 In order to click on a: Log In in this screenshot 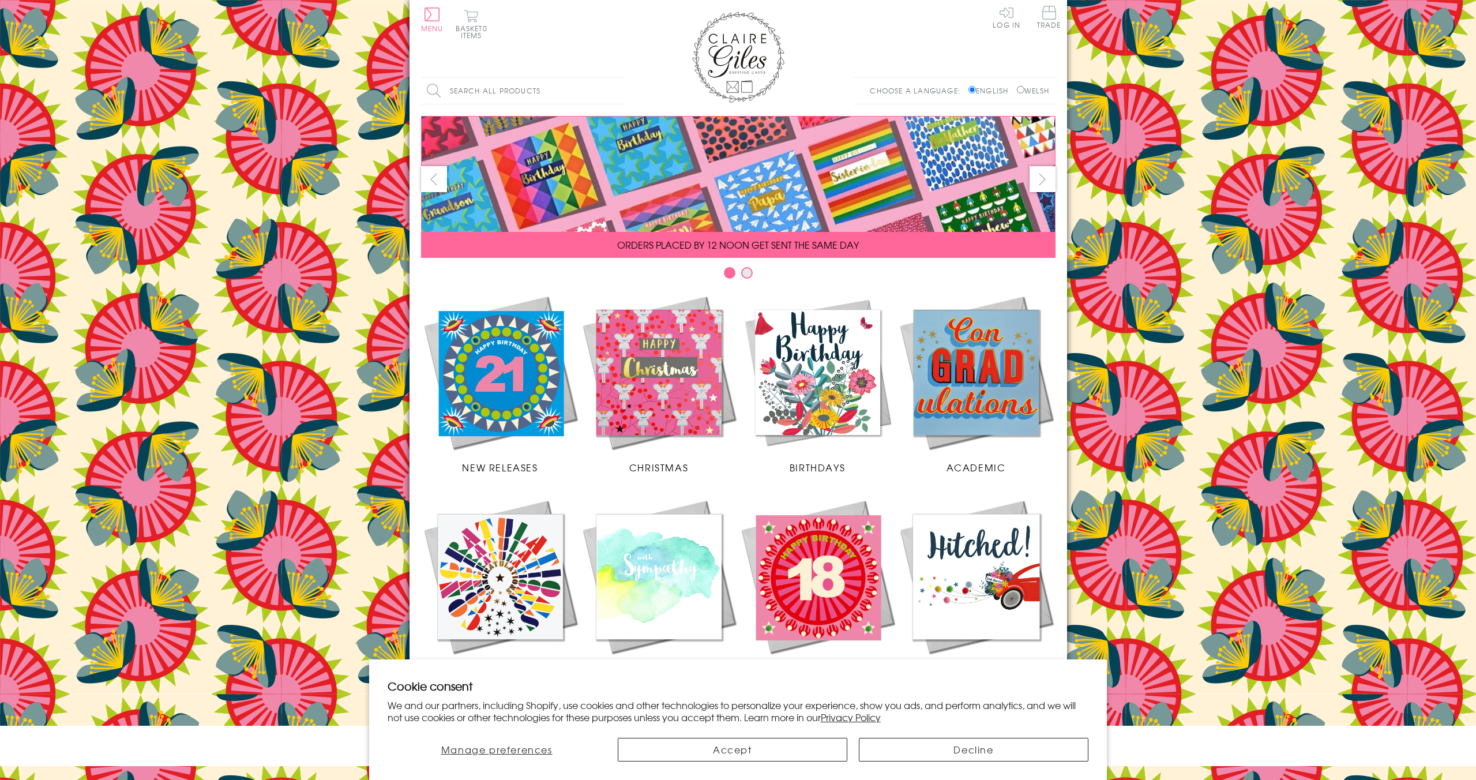, I will do `click(1006, 17)`.